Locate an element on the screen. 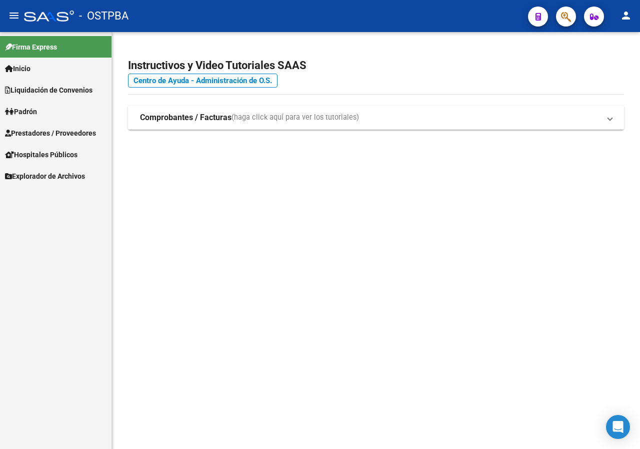 This screenshot has width=640, height=449. span: Padrón is located at coordinates (21, 112).